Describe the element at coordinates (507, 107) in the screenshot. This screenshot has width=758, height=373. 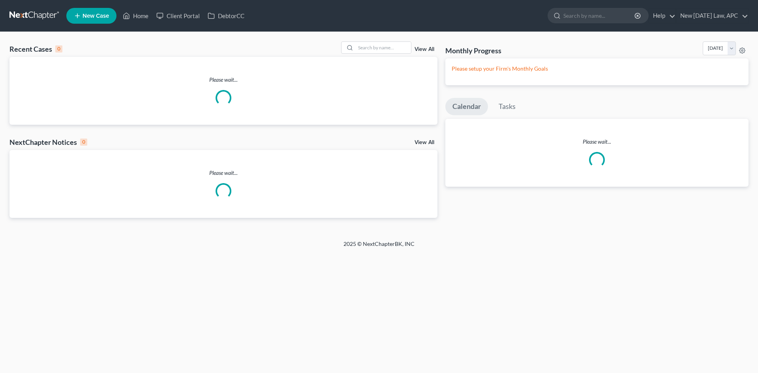
I see `a: Tasks` at that location.